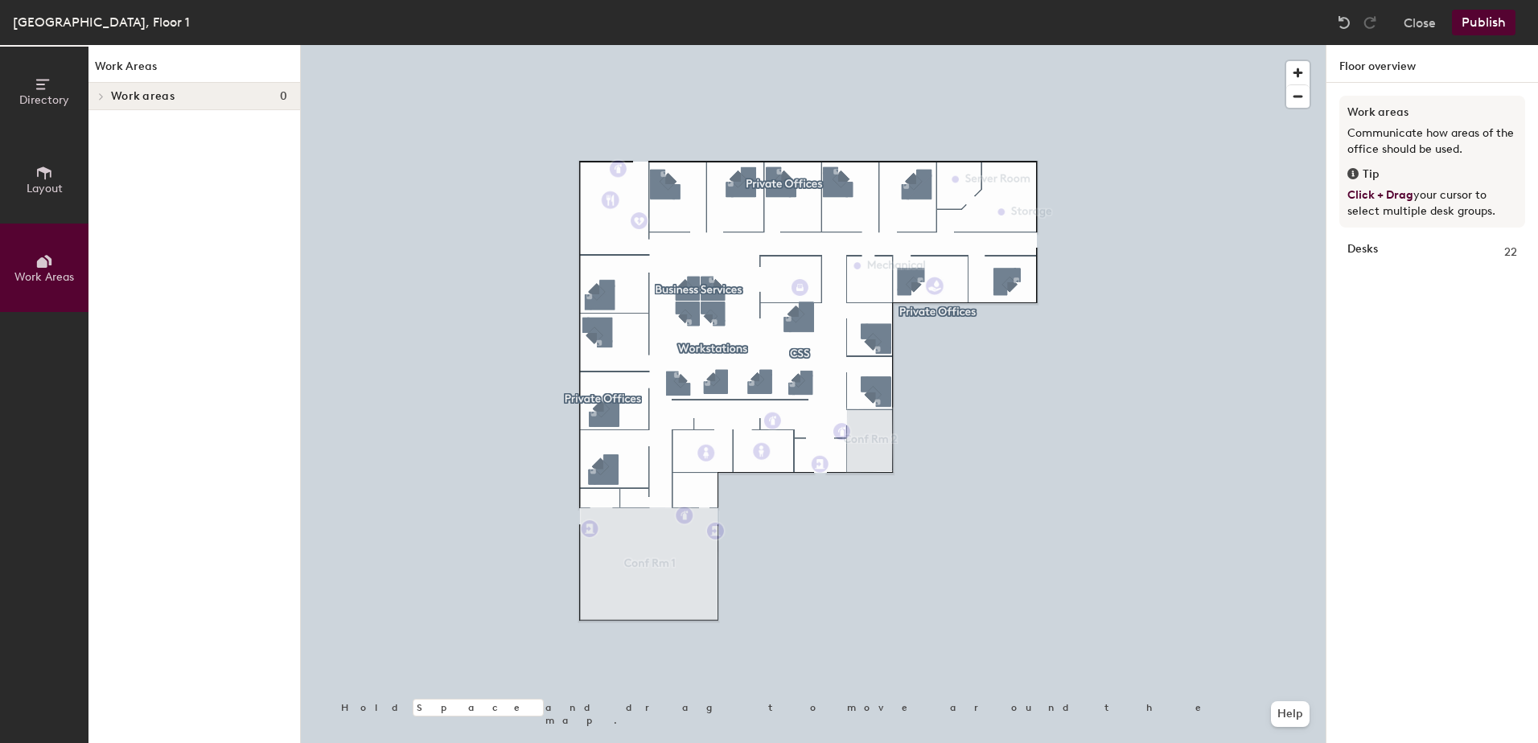 The height and width of the screenshot is (743, 1538). Describe the element at coordinates (1362, 253) in the screenshot. I see `strong: Desks` at that location.